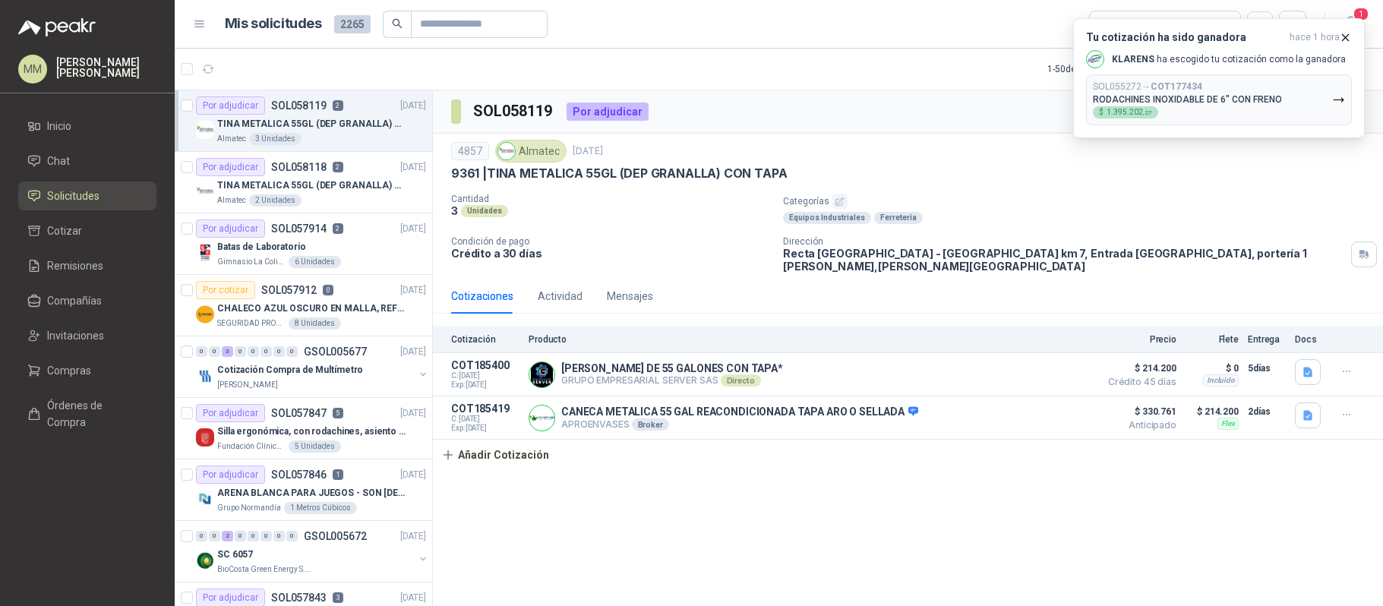  I want to click on div: Por cotizar, so click(225, 290).